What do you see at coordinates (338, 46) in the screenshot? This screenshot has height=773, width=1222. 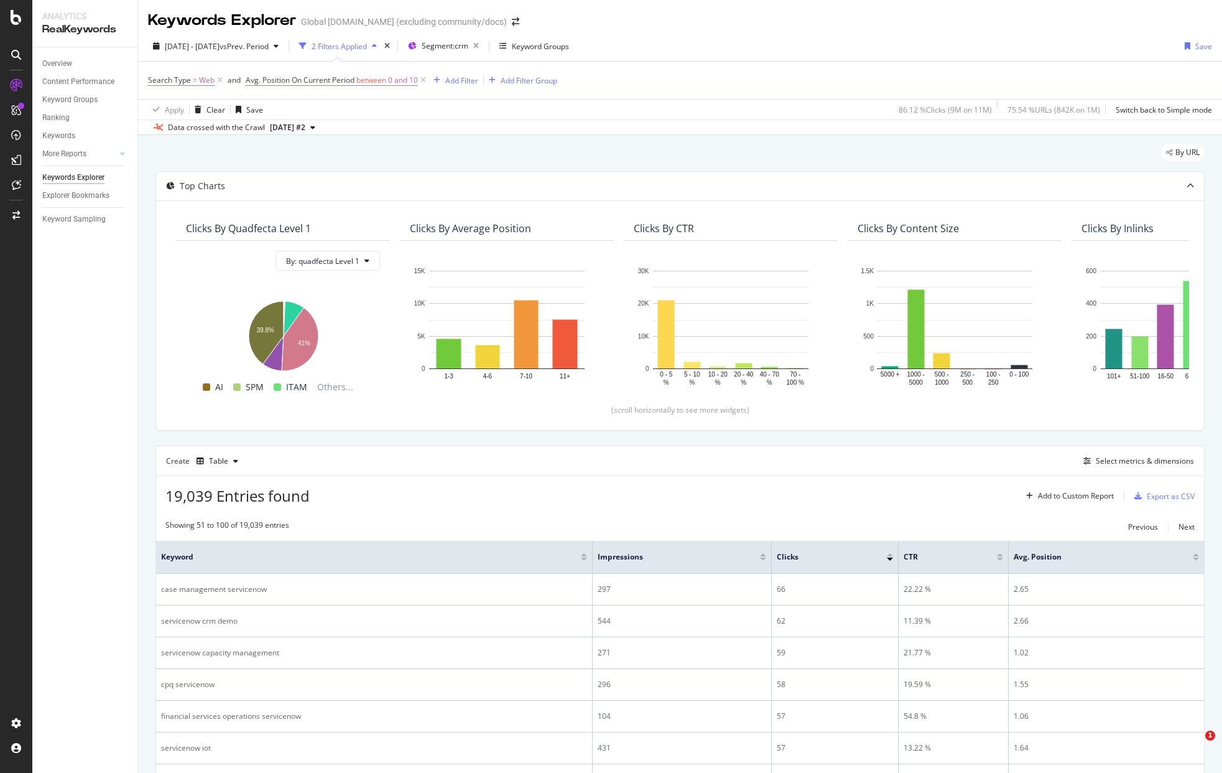 I see `button: 2 Filters Applied` at bounding box center [338, 46].